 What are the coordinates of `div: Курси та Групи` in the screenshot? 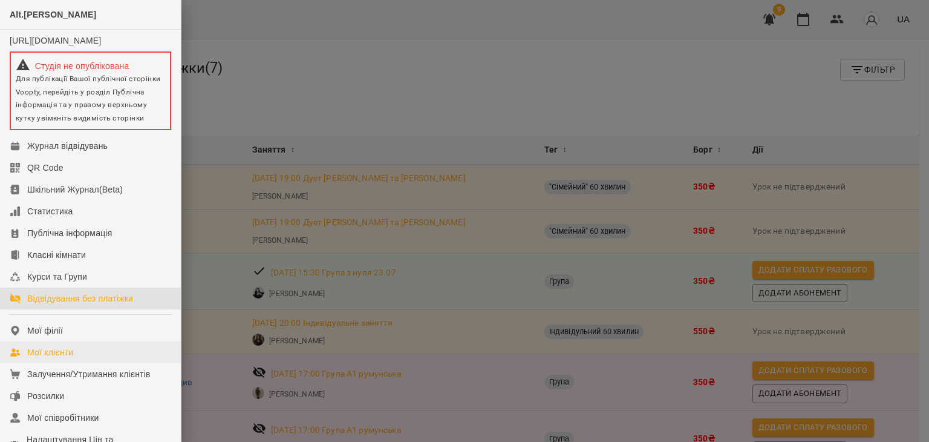 It's located at (57, 276).